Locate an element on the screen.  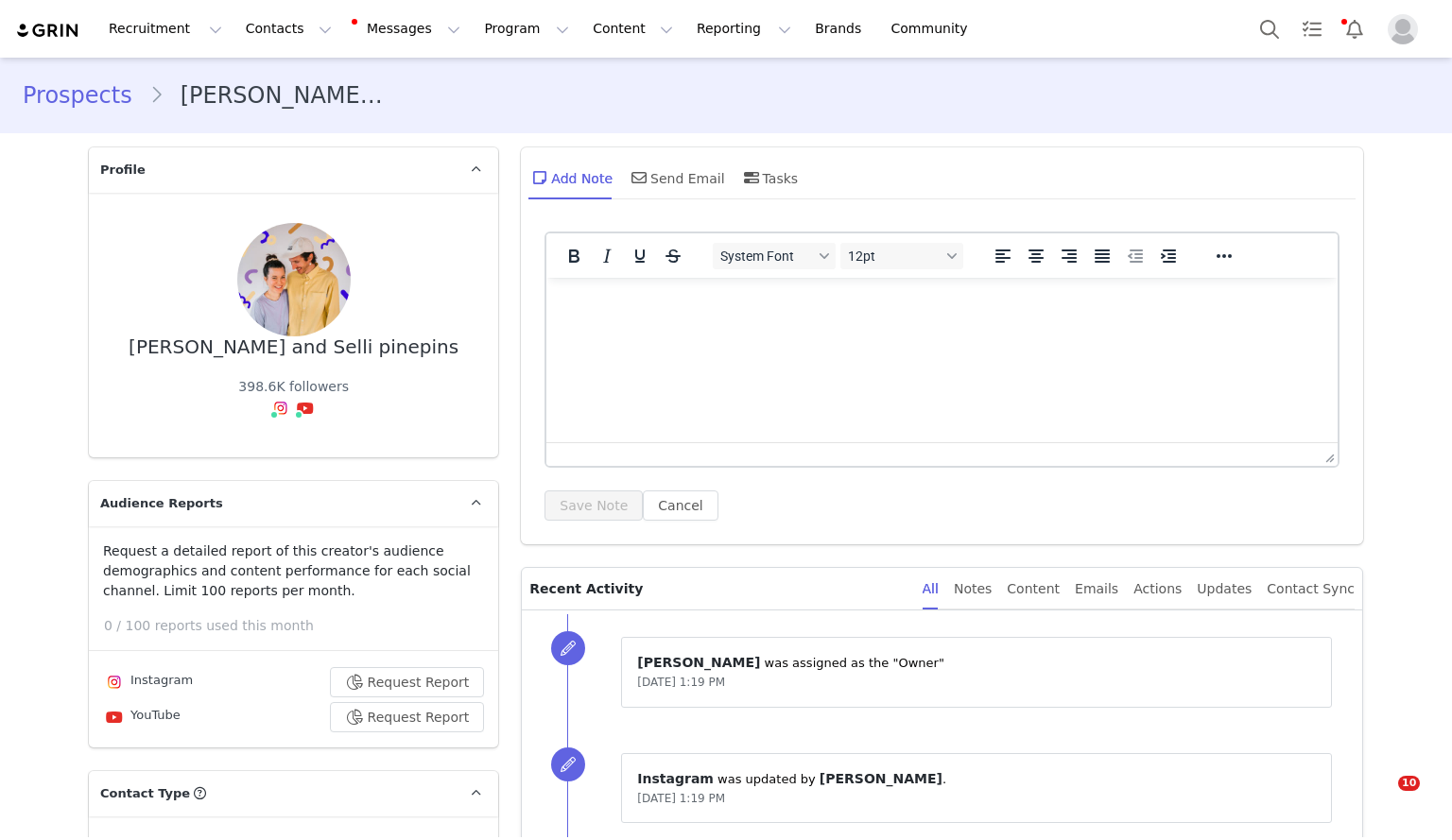
button: Cancel is located at coordinates (680, 506).